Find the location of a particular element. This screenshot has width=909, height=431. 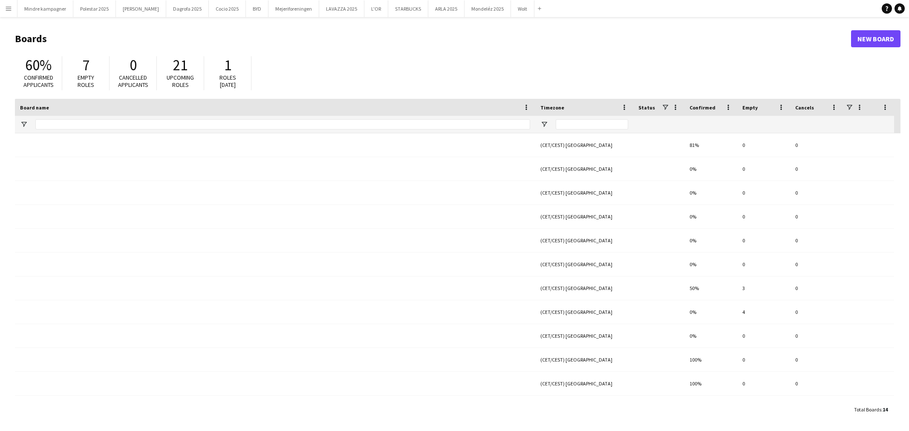

div: 4 is located at coordinates (763, 312).